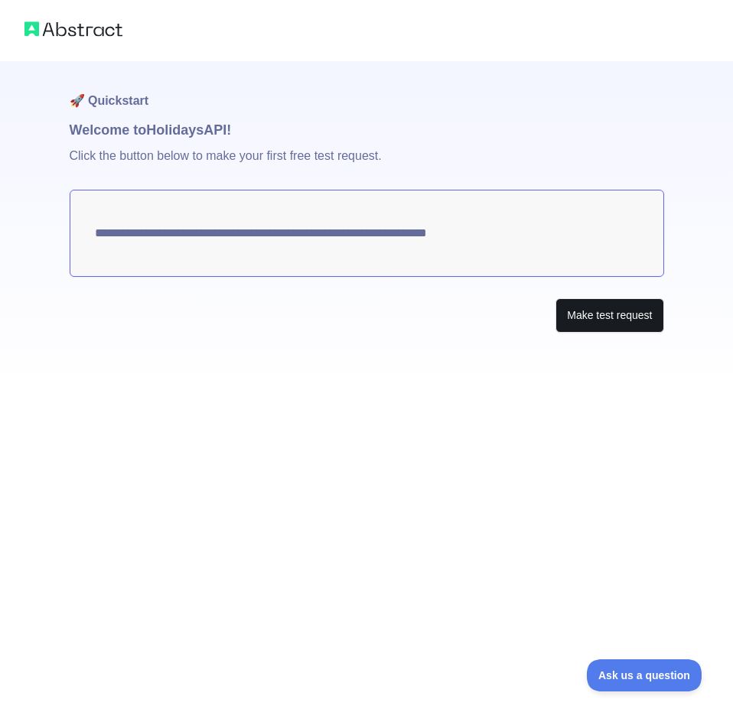 The height and width of the screenshot is (722, 733). I want to click on h1: 🚀 Quickstart, so click(367, 90).